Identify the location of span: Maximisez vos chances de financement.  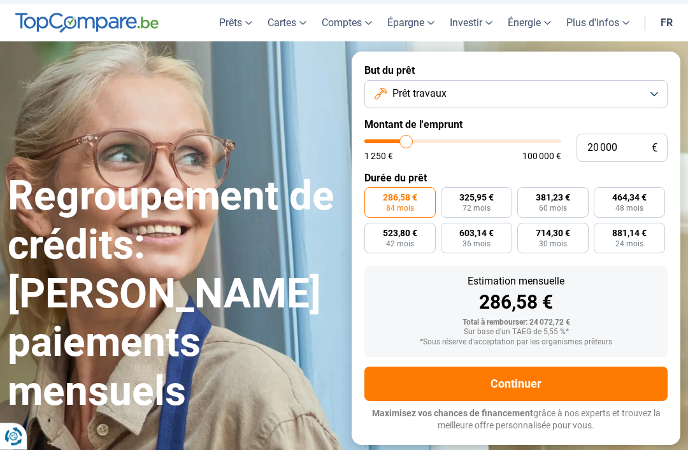
(452, 414).